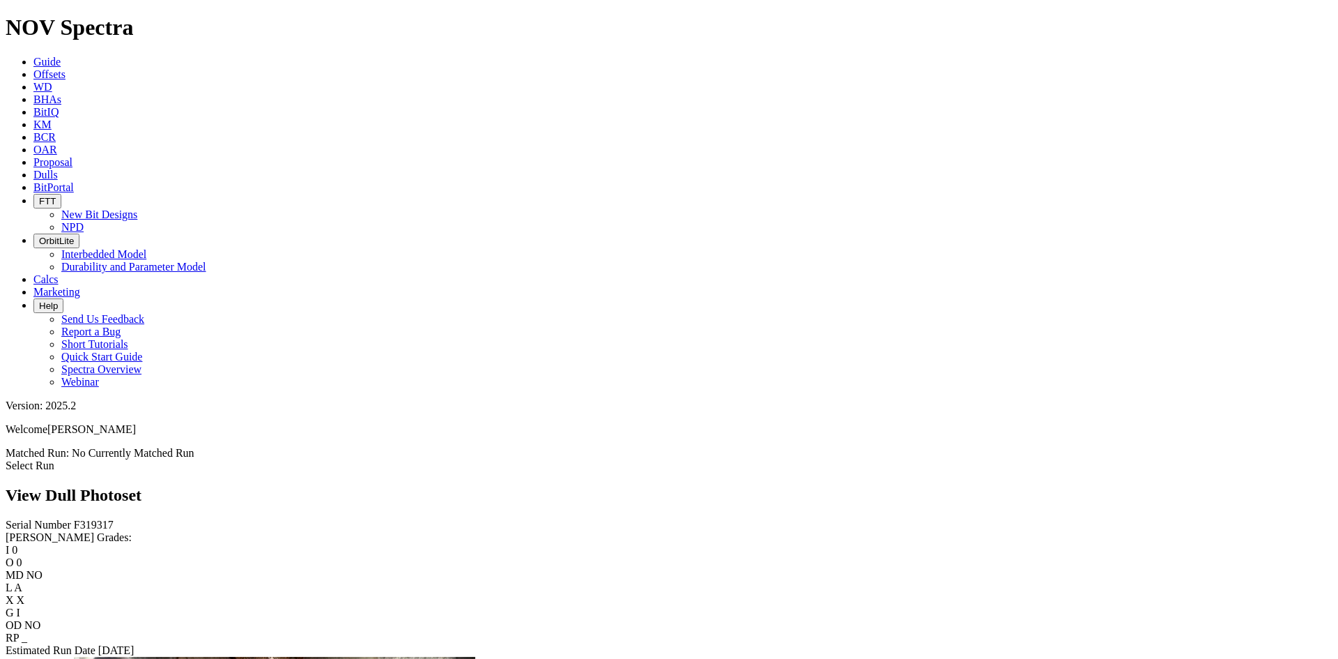 Image resolution: width=1338 pixels, height=659 pixels. What do you see at coordinates (48, 305) in the screenshot?
I see `button: Help` at bounding box center [48, 305].